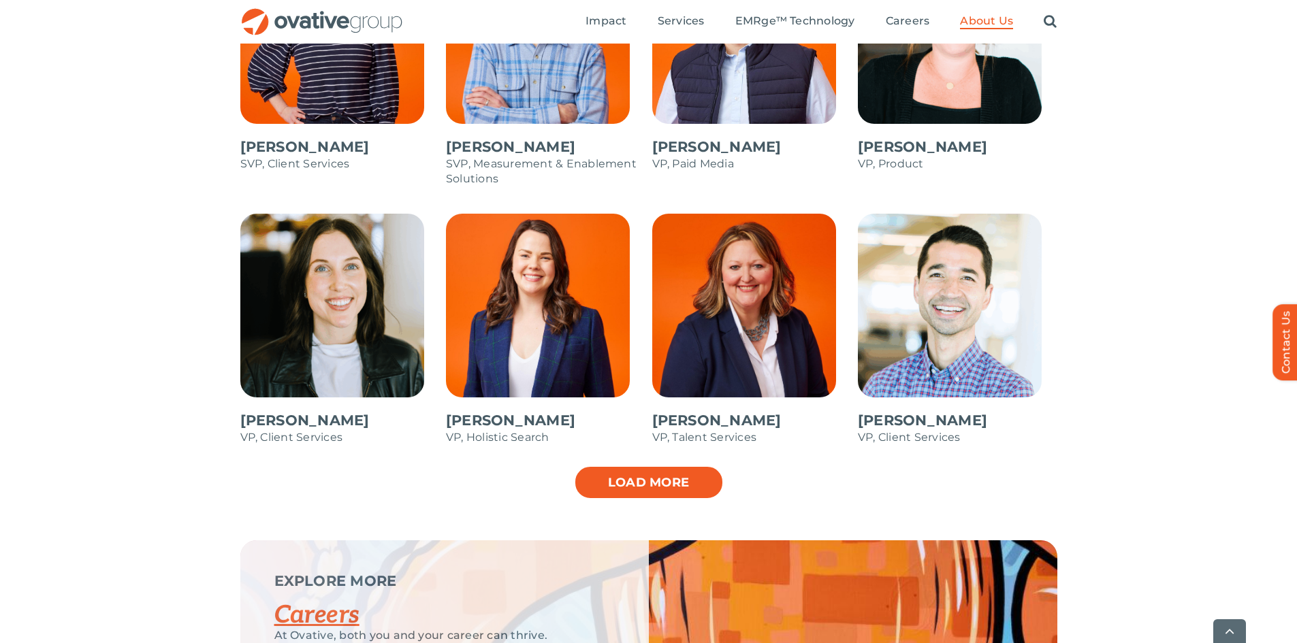 This screenshot has width=1297, height=643. I want to click on a: About Us, so click(987, 22).